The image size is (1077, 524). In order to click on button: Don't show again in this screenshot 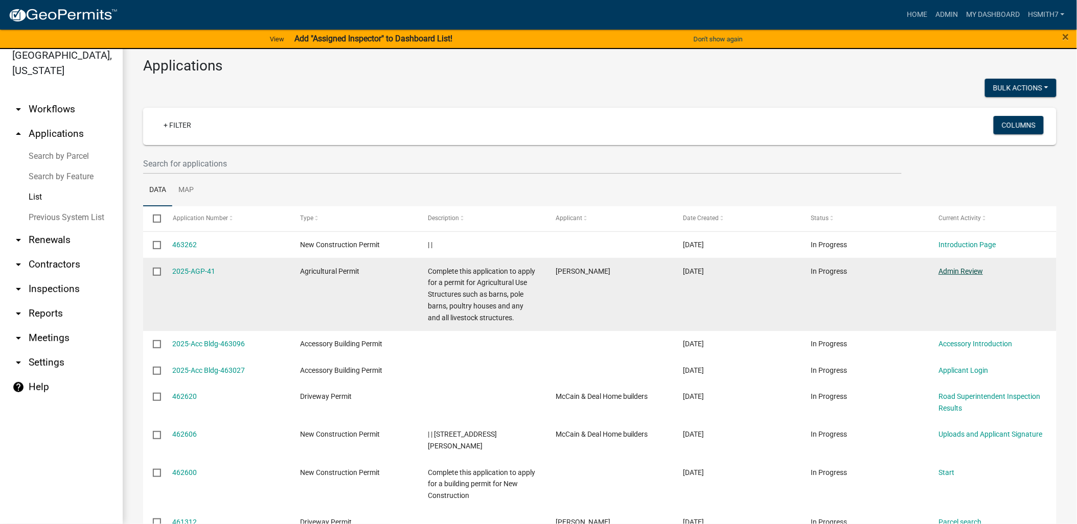, I will do `click(718, 39)`.